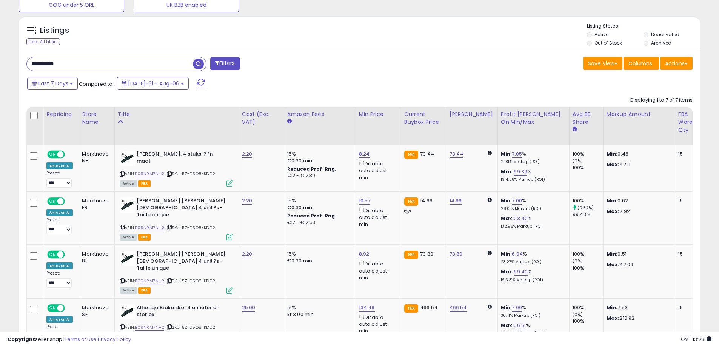 Image resolution: width=719 pixels, height=347 pixels. What do you see at coordinates (290, 122) in the screenshot?
I see `small: Amazon Fees.` at bounding box center [290, 122].